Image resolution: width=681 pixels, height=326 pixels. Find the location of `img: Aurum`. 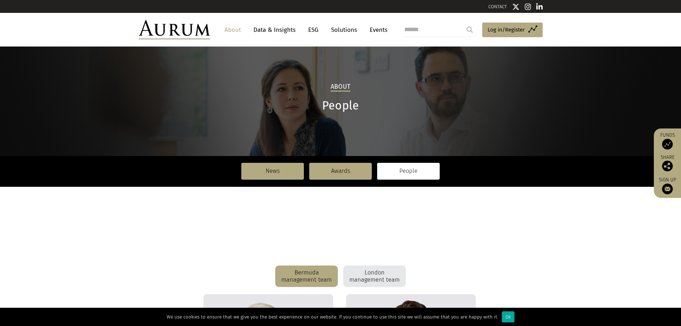

img: Aurum is located at coordinates (175, 30).